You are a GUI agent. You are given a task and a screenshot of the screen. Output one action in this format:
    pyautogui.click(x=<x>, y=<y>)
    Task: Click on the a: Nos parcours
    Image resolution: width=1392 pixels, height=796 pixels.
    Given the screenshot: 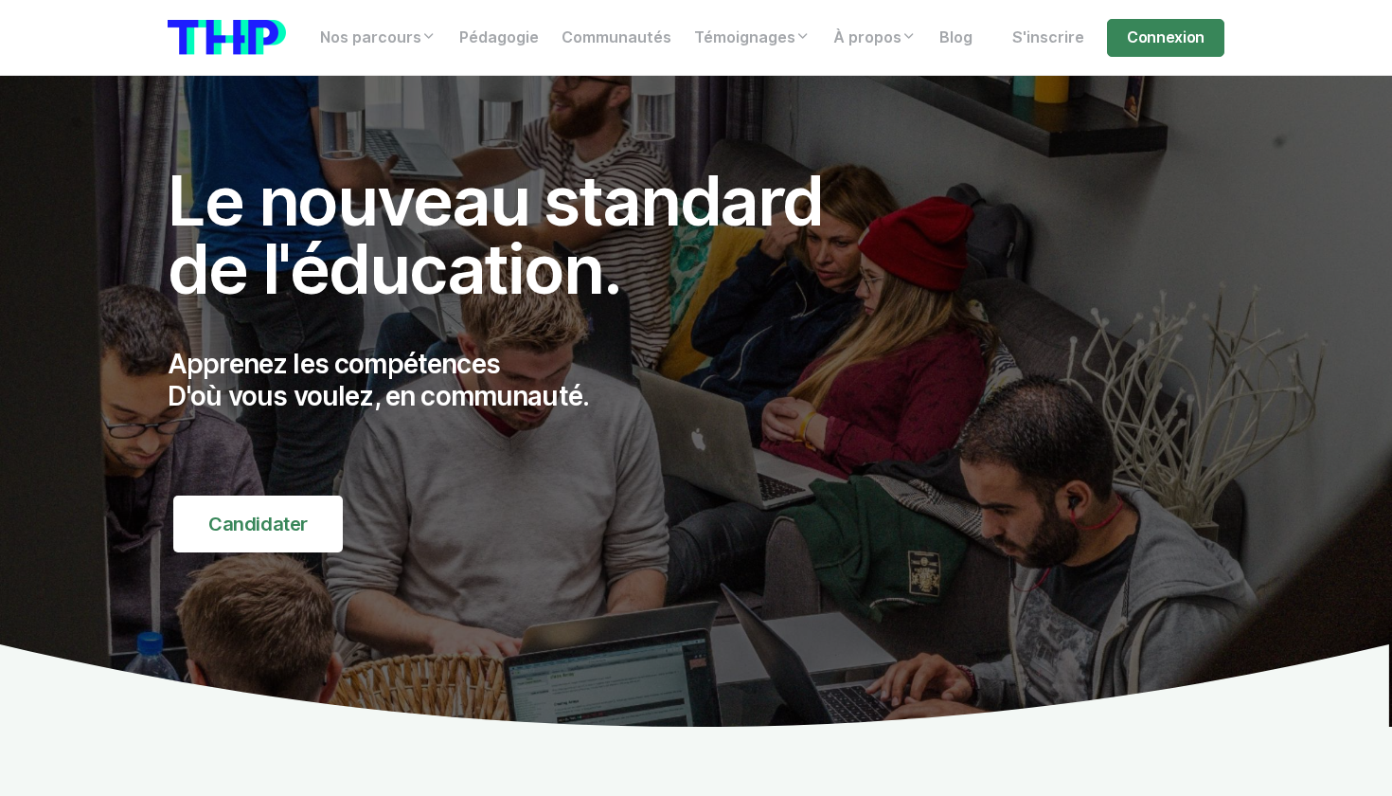 What is the action you would take?
    pyautogui.click(x=378, y=38)
    